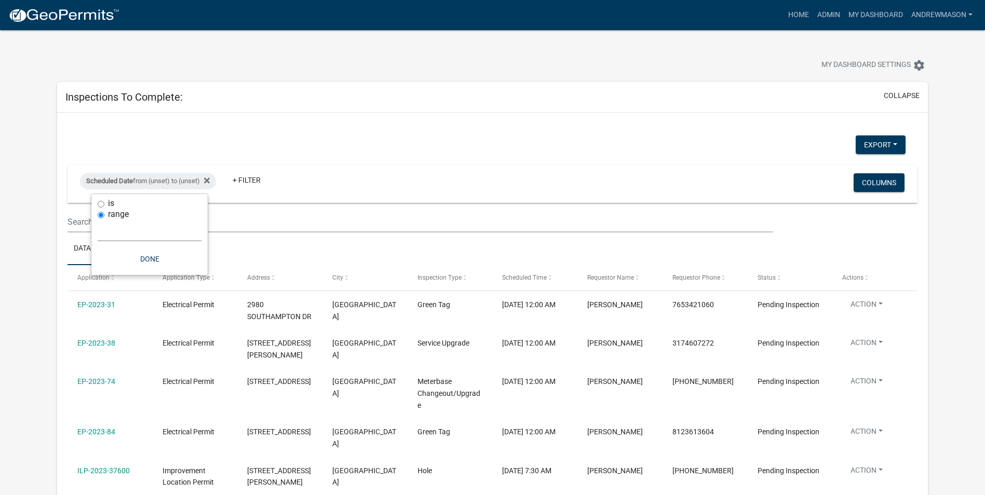 The image size is (985, 495). What do you see at coordinates (259, 278) in the screenshot?
I see `span: Address` at bounding box center [259, 278].